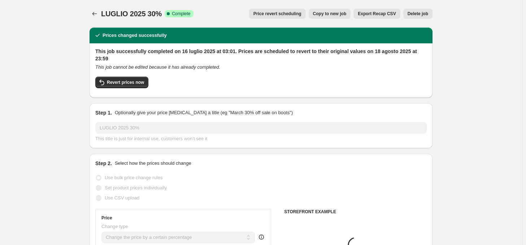  I want to click on span: Set product prices individually, so click(136, 187).